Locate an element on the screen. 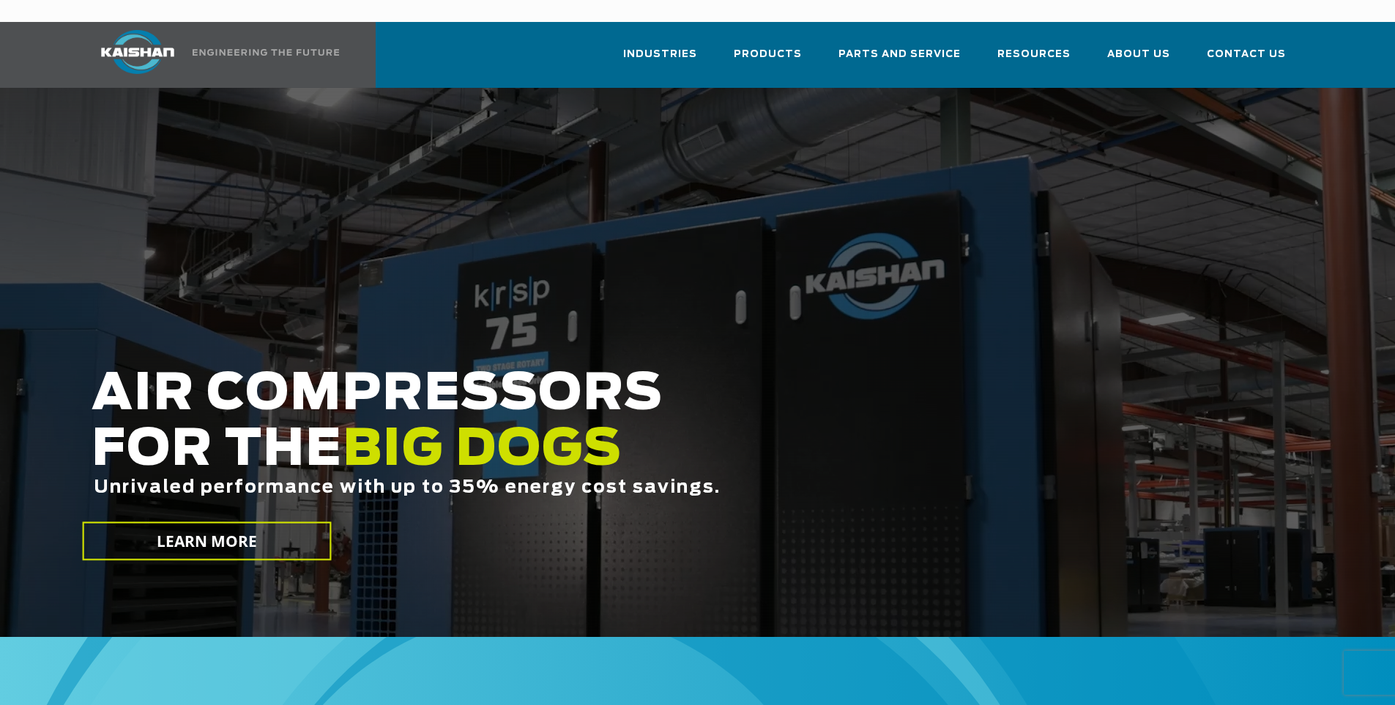 This screenshot has width=1395, height=705. a: Parts and Service is located at coordinates (899, 60).